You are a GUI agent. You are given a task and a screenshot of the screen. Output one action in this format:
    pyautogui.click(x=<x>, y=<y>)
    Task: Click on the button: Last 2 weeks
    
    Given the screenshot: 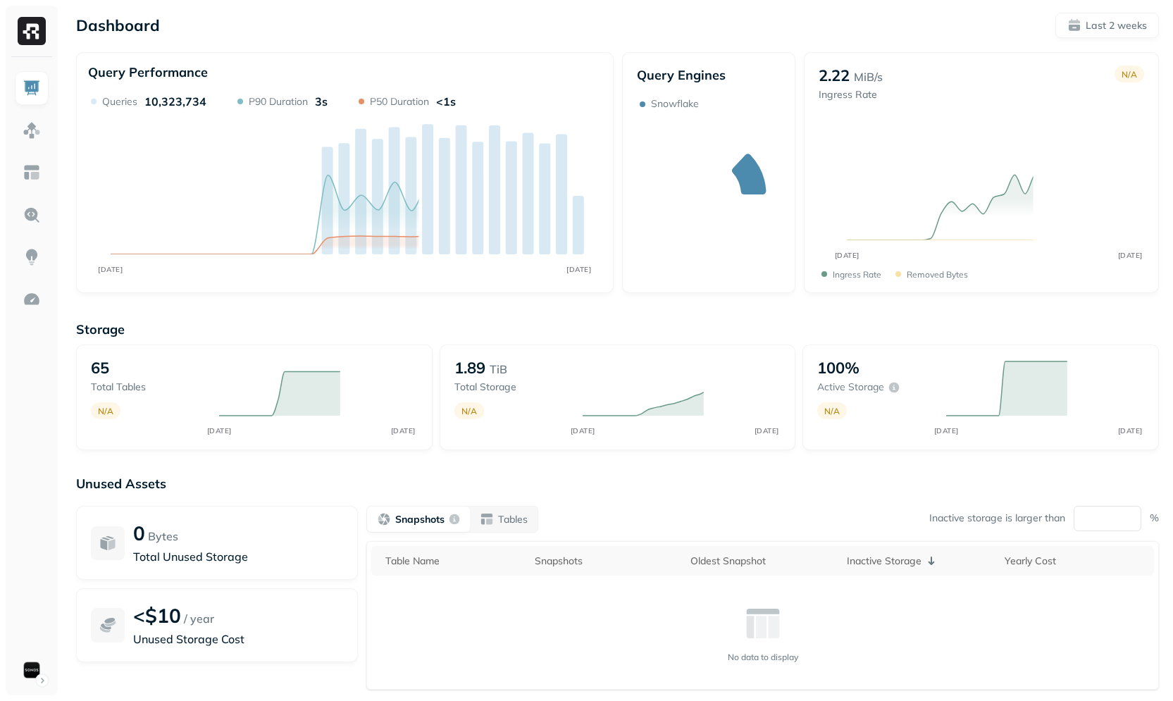 What is the action you would take?
    pyautogui.click(x=1107, y=25)
    